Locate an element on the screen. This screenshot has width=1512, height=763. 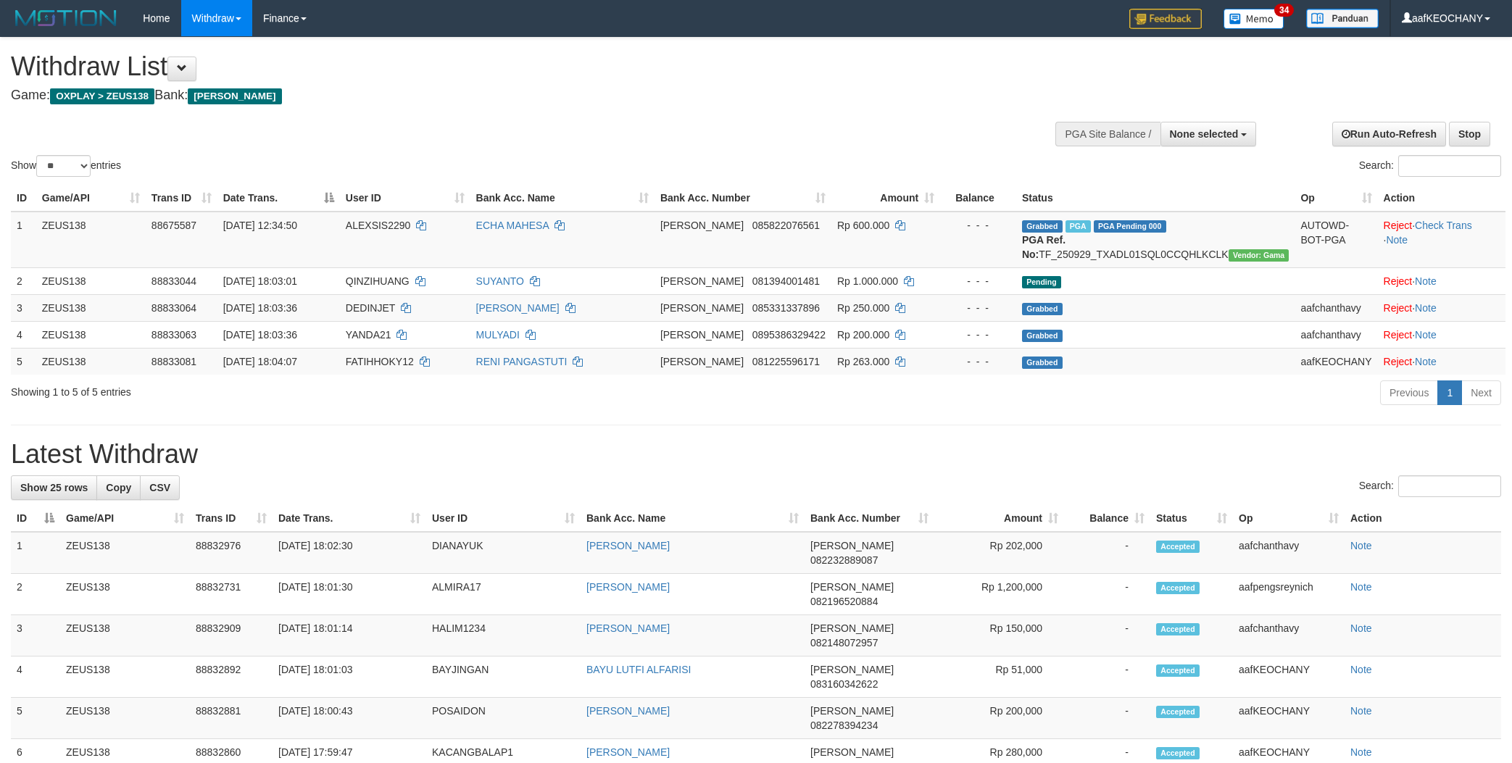
th: Balance: activate to sort column ascending is located at coordinates (1107, 518).